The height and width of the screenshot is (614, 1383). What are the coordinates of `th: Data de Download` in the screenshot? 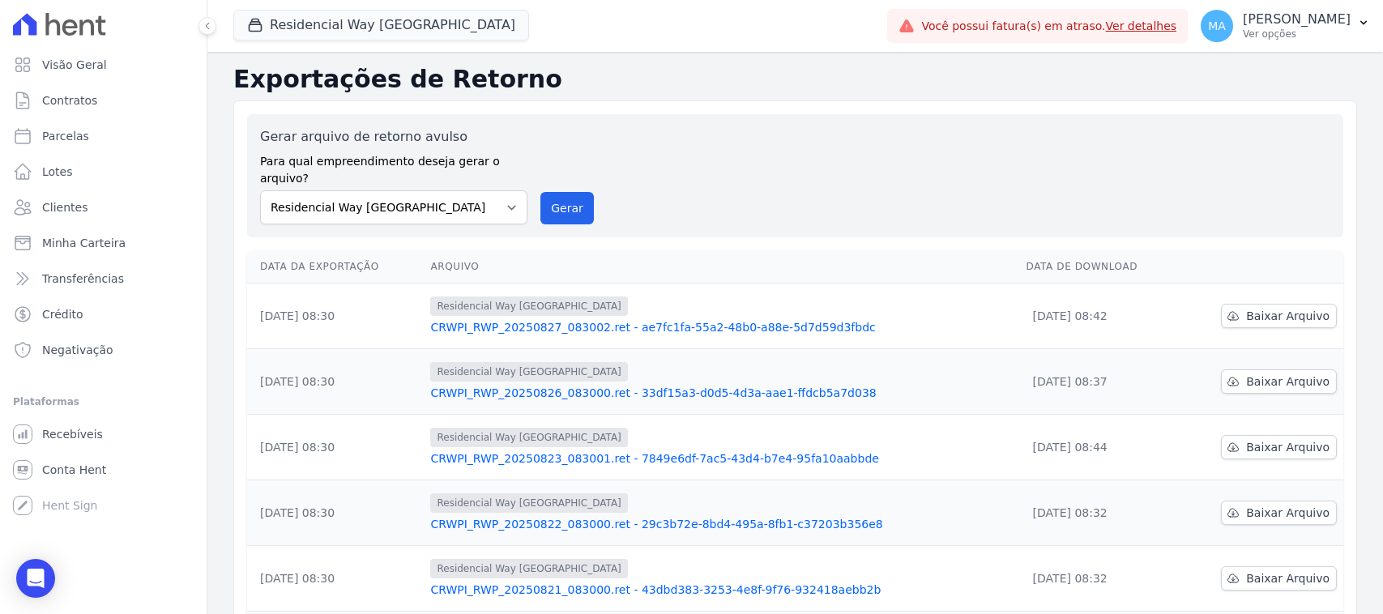 It's located at (1100, 267).